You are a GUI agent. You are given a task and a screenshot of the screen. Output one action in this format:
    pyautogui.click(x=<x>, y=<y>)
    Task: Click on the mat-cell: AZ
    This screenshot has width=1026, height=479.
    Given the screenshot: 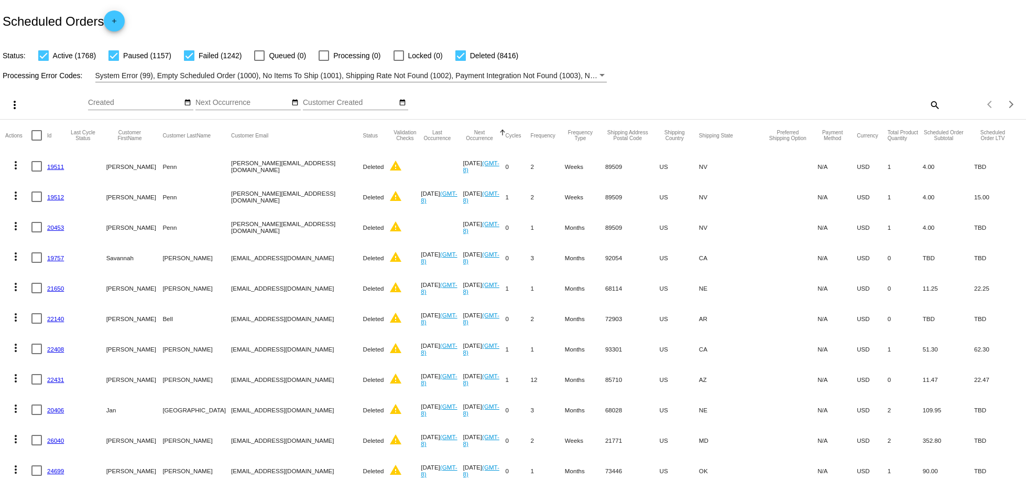 What is the action you would take?
    pyautogui.click(x=733, y=379)
    